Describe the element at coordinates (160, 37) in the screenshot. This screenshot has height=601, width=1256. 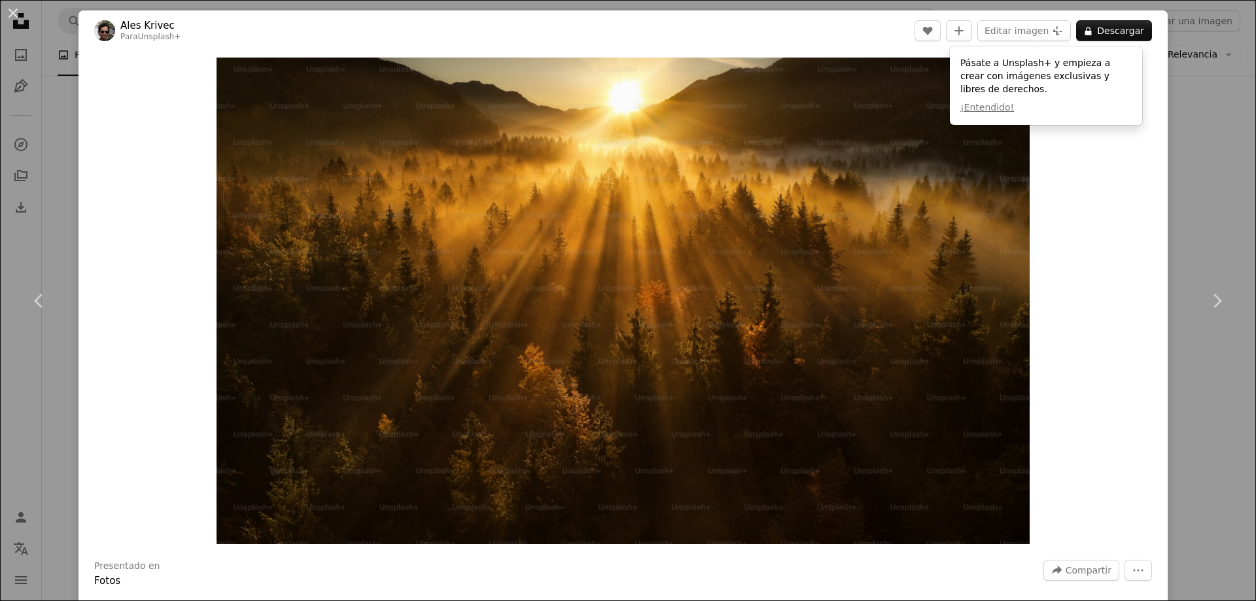
I see `a: Unsplash+` at that location.